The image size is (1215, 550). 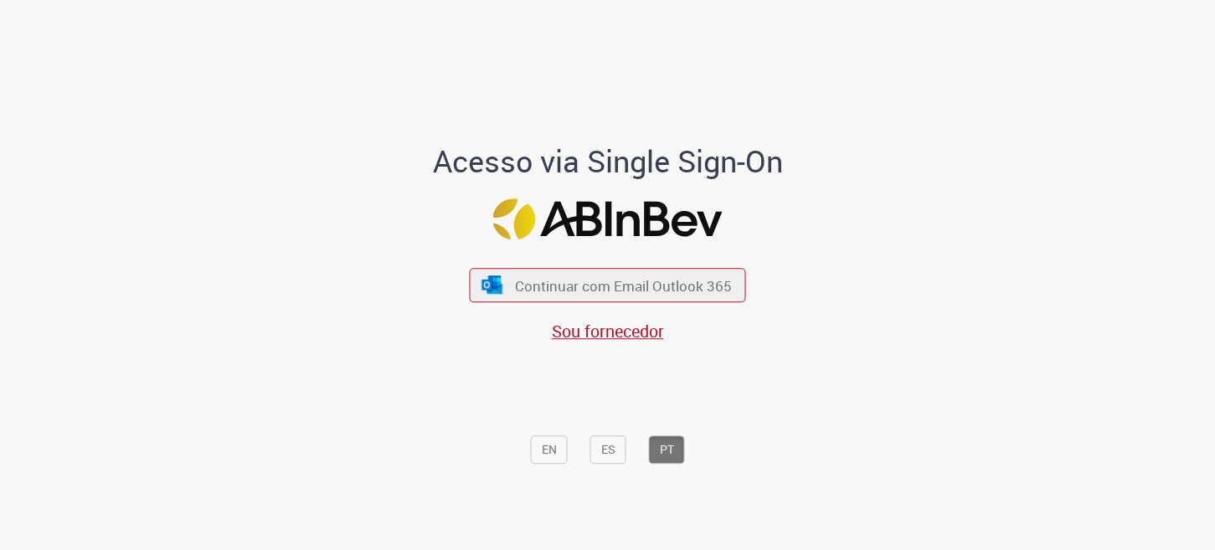 What do you see at coordinates (608, 285) in the screenshot?
I see `button: ícone Azure/Microsoft 360 Continuar com Email Outlook 365` at bounding box center [608, 285].